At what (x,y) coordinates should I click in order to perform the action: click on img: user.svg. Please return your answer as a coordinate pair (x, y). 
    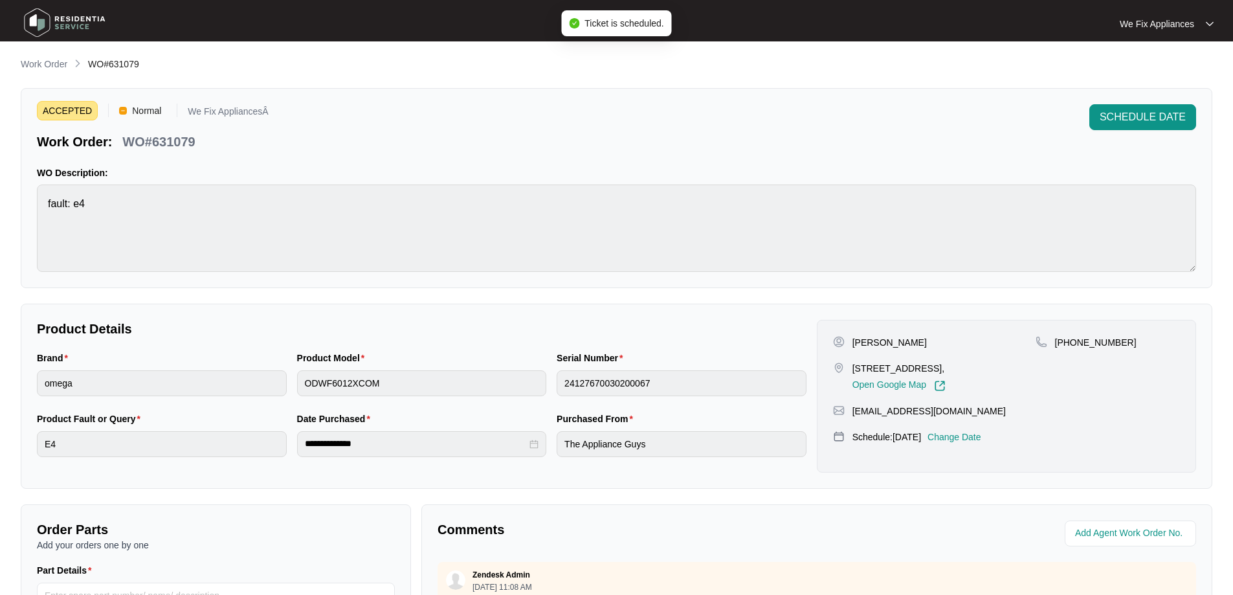
    Looking at the image, I should click on (456, 580).